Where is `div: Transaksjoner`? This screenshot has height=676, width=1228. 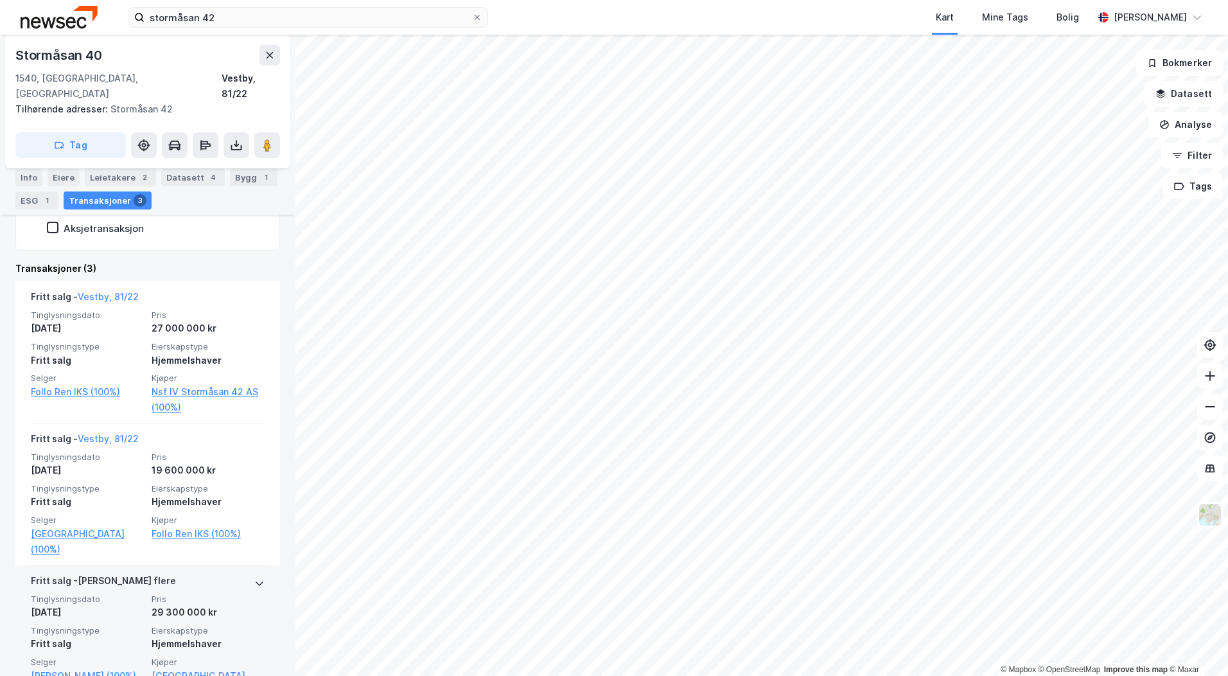 div: Transaksjoner is located at coordinates (107, 200).